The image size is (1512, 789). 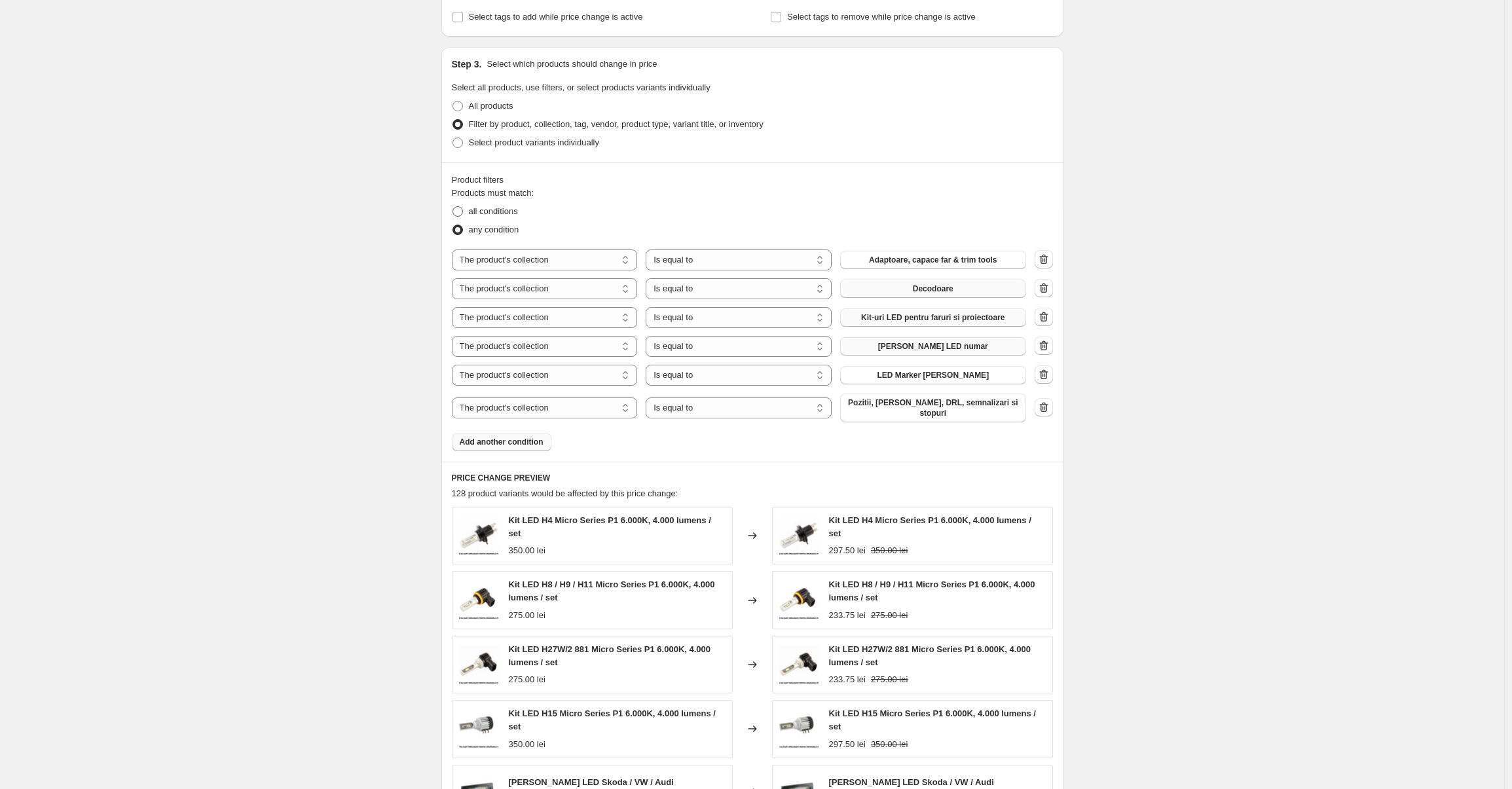 I want to click on h2: Step 3., so click(x=467, y=65).